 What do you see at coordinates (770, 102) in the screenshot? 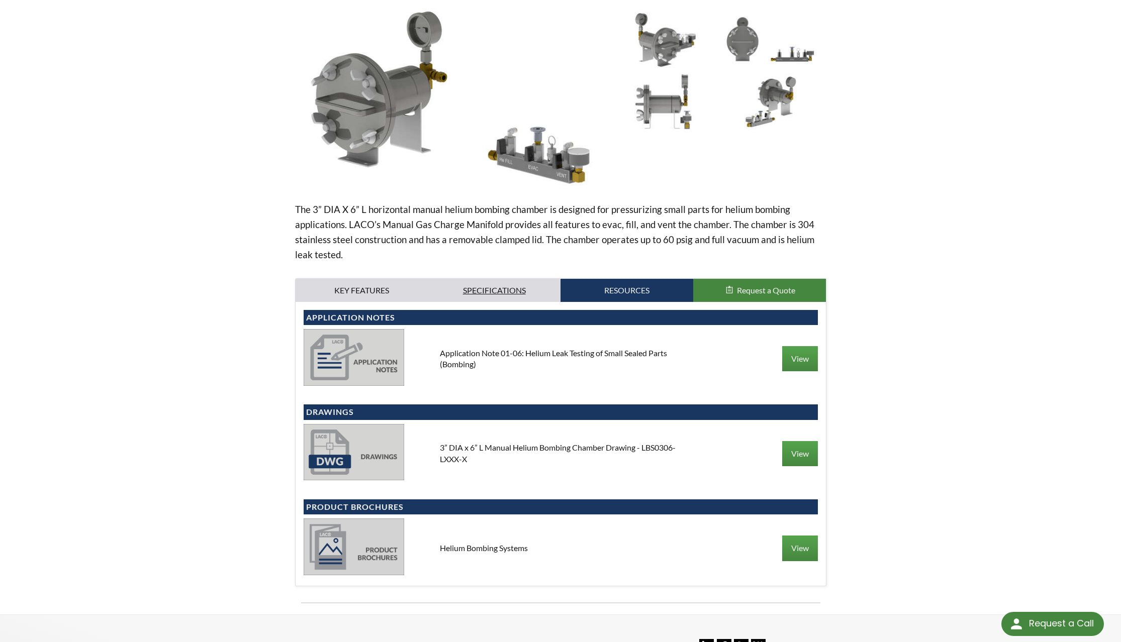
I see `img: 3" x 6" Bombing Chamber with Evac Valve Back View` at bounding box center [770, 102].